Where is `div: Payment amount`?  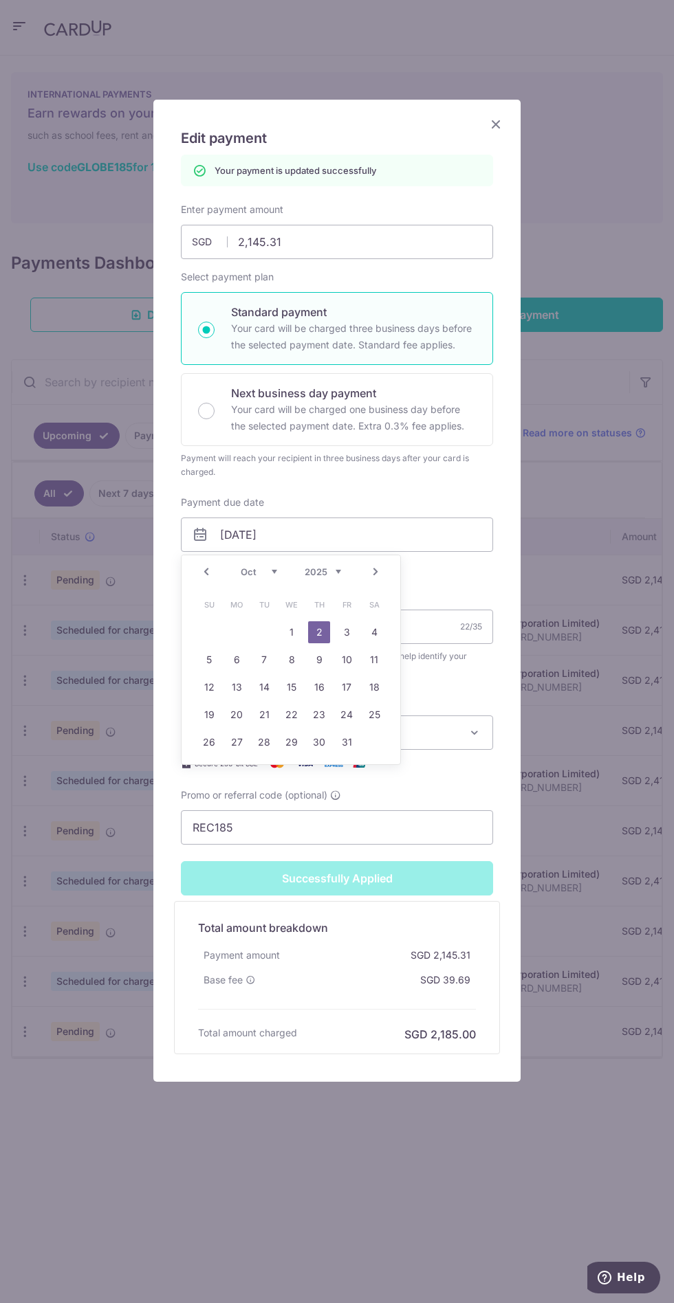 div: Payment amount is located at coordinates (241, 955).